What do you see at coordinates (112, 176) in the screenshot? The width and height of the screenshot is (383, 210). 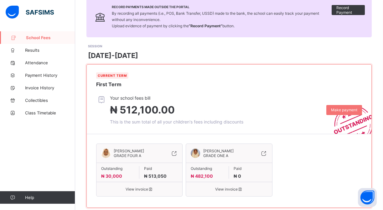 I see `span: ₦ 30,000` at bounding box center [112, 176].